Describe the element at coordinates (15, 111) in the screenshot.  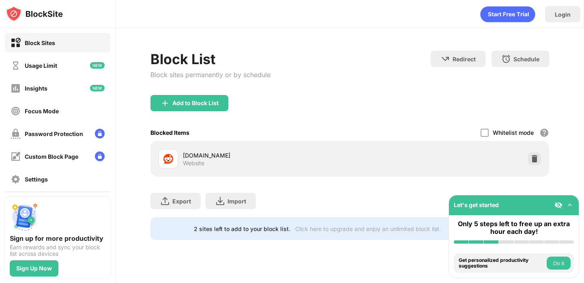
I see `img: focus-off.svg` at that location.